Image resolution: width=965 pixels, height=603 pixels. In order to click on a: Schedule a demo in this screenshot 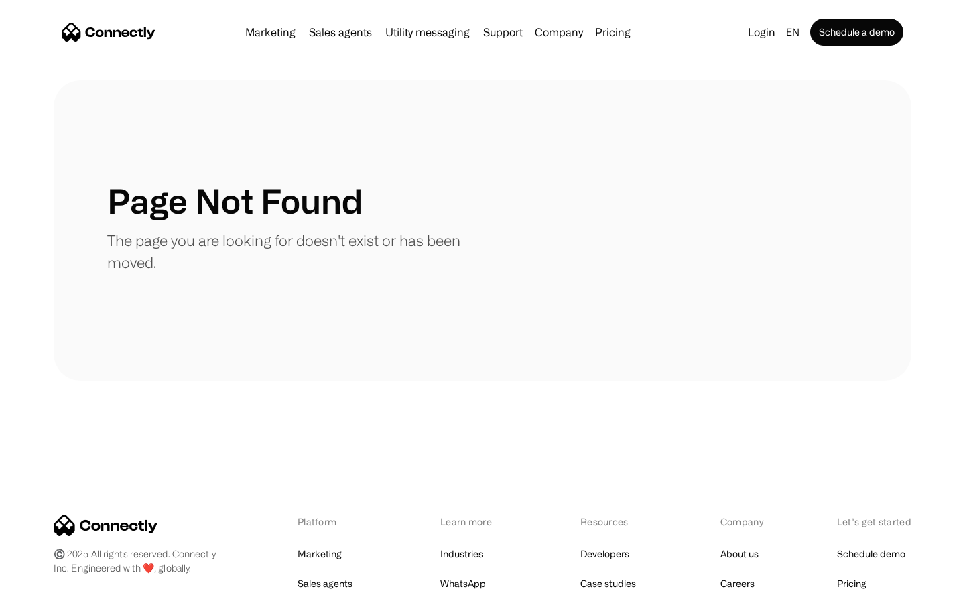, I will do `click(856, 32)`.